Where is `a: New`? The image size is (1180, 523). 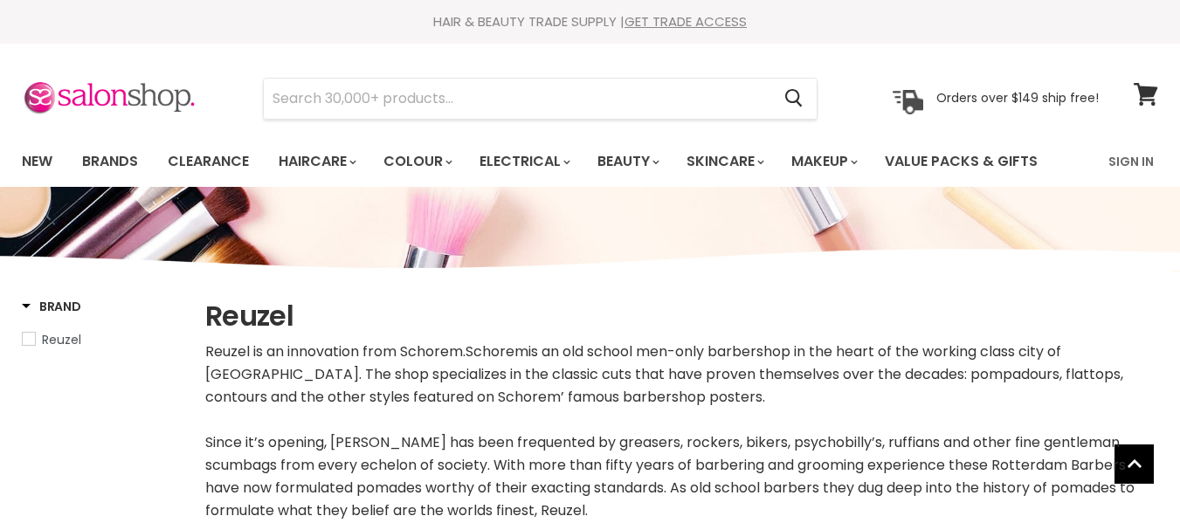 a: New is located at coordinates (37, 162).